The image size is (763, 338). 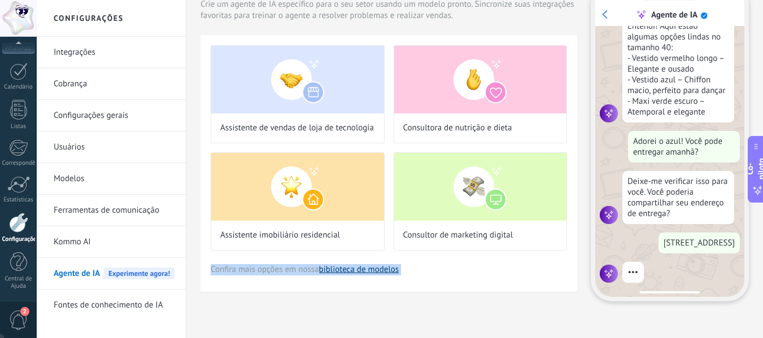 What do you see at coordinates (114, 84) in the screenshot?
I see `a: Cobrança` at bounding box center [114, 84].